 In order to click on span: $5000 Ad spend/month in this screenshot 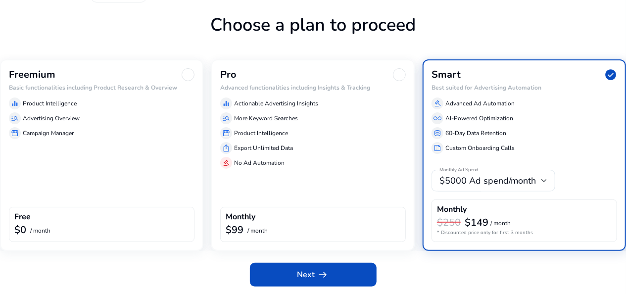, I will do `click(487, 181)`.